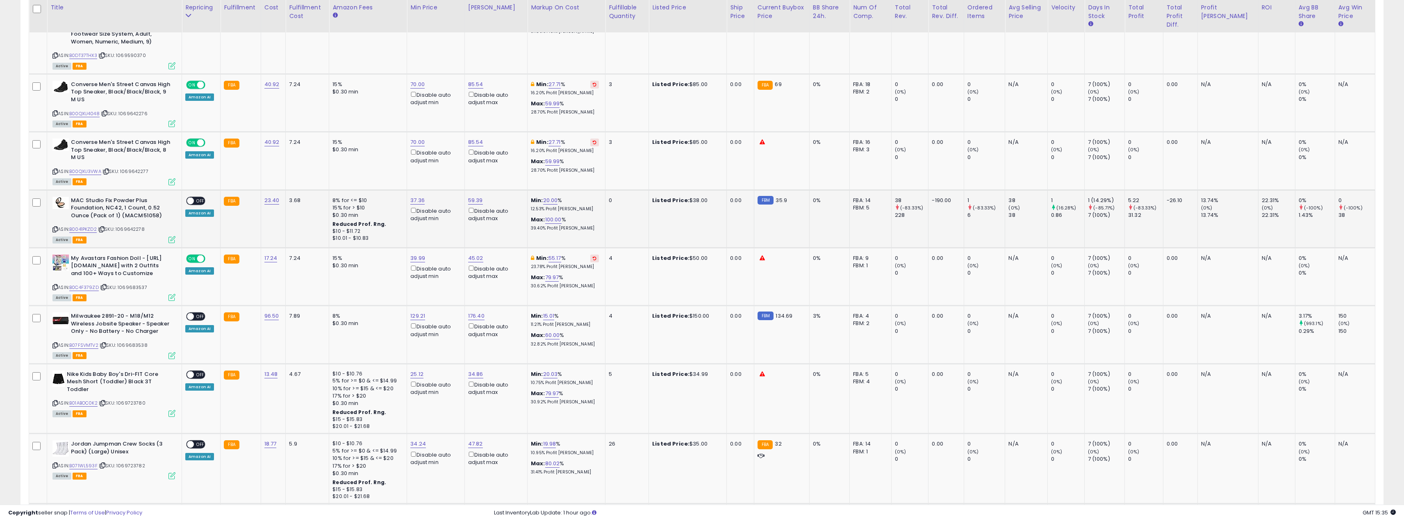 This screenshot has width=1404, height=521. What do you see at coordinates (80, 182) in the screenshot?
I see `span: FBA` at bounding box center [80, 182].